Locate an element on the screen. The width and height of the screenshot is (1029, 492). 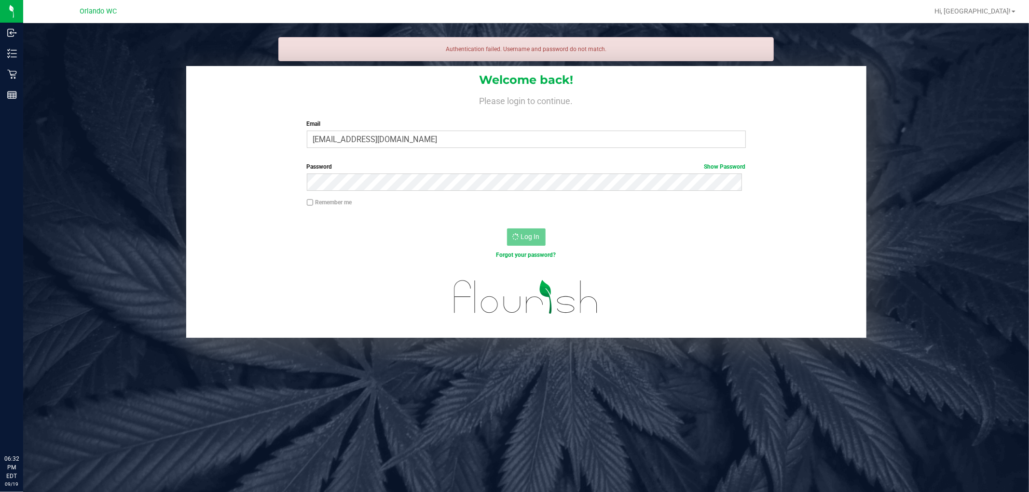
h4: Please login to continue. is located at coordinates (526, 100).